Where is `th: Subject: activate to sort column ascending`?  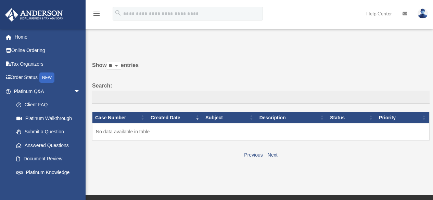 th: Subject: activate to sort column ascending is located at coordinates (230, 118).